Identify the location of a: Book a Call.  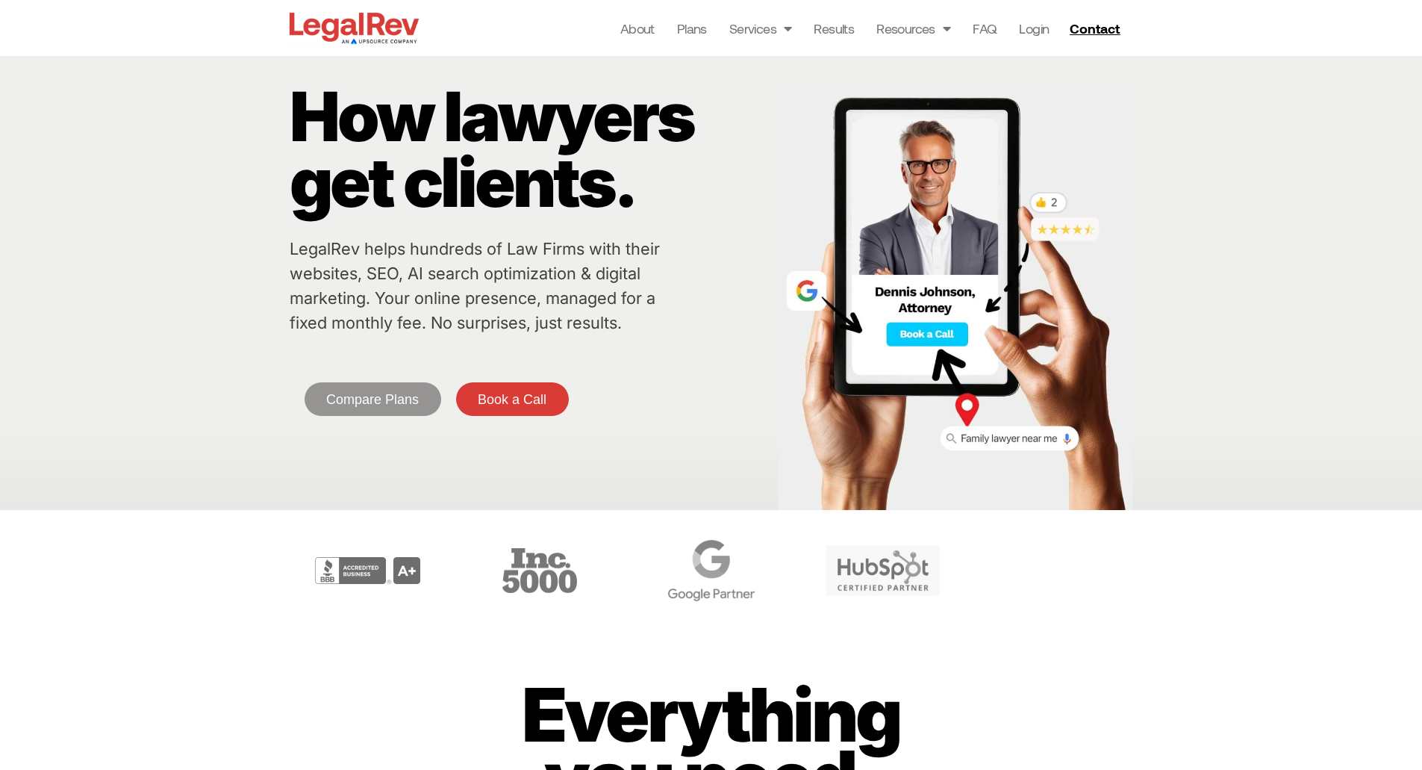
(512, 399).